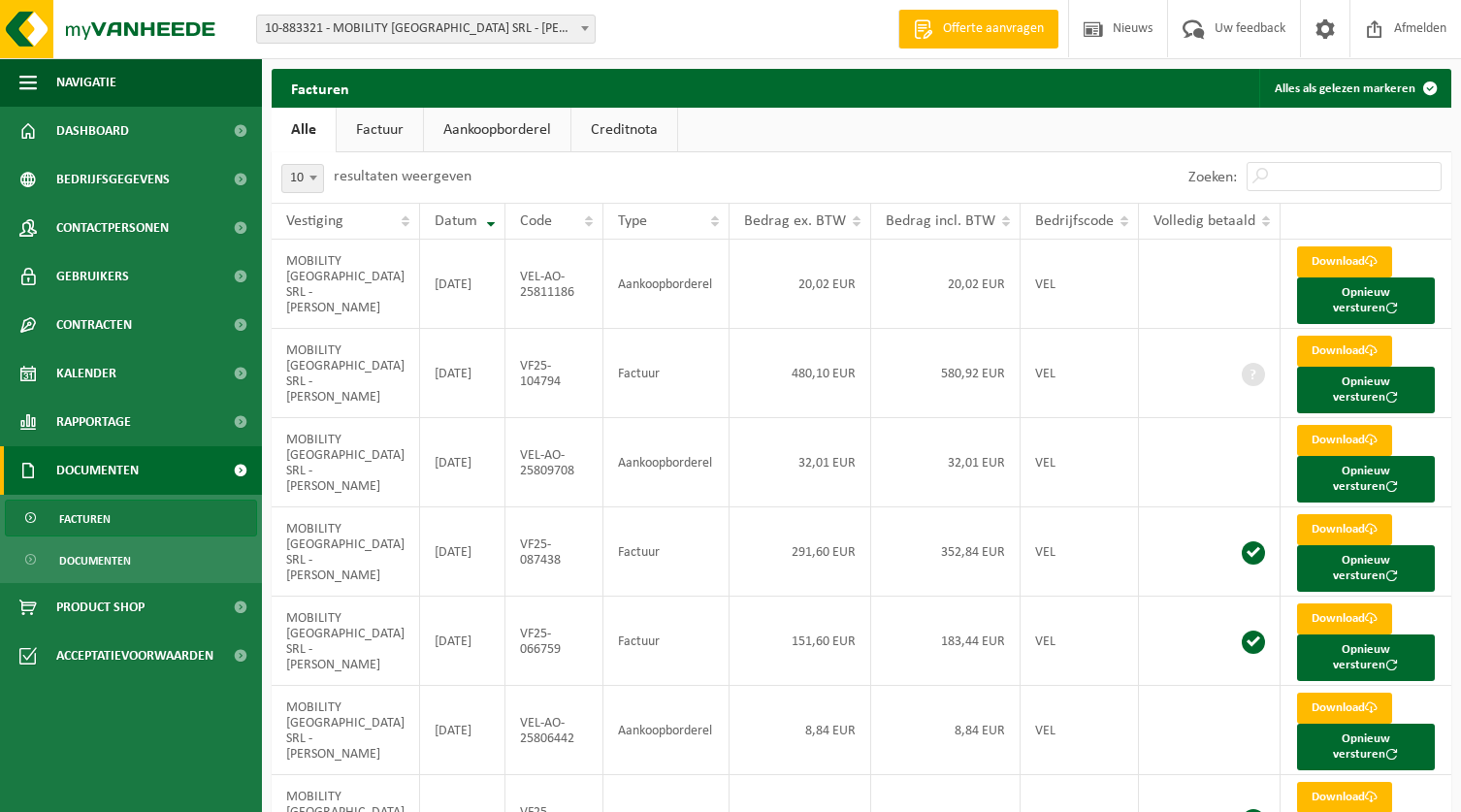 The image size is (1461, 812). I want to click on a: Aankoopborderel, so click(497, 130).